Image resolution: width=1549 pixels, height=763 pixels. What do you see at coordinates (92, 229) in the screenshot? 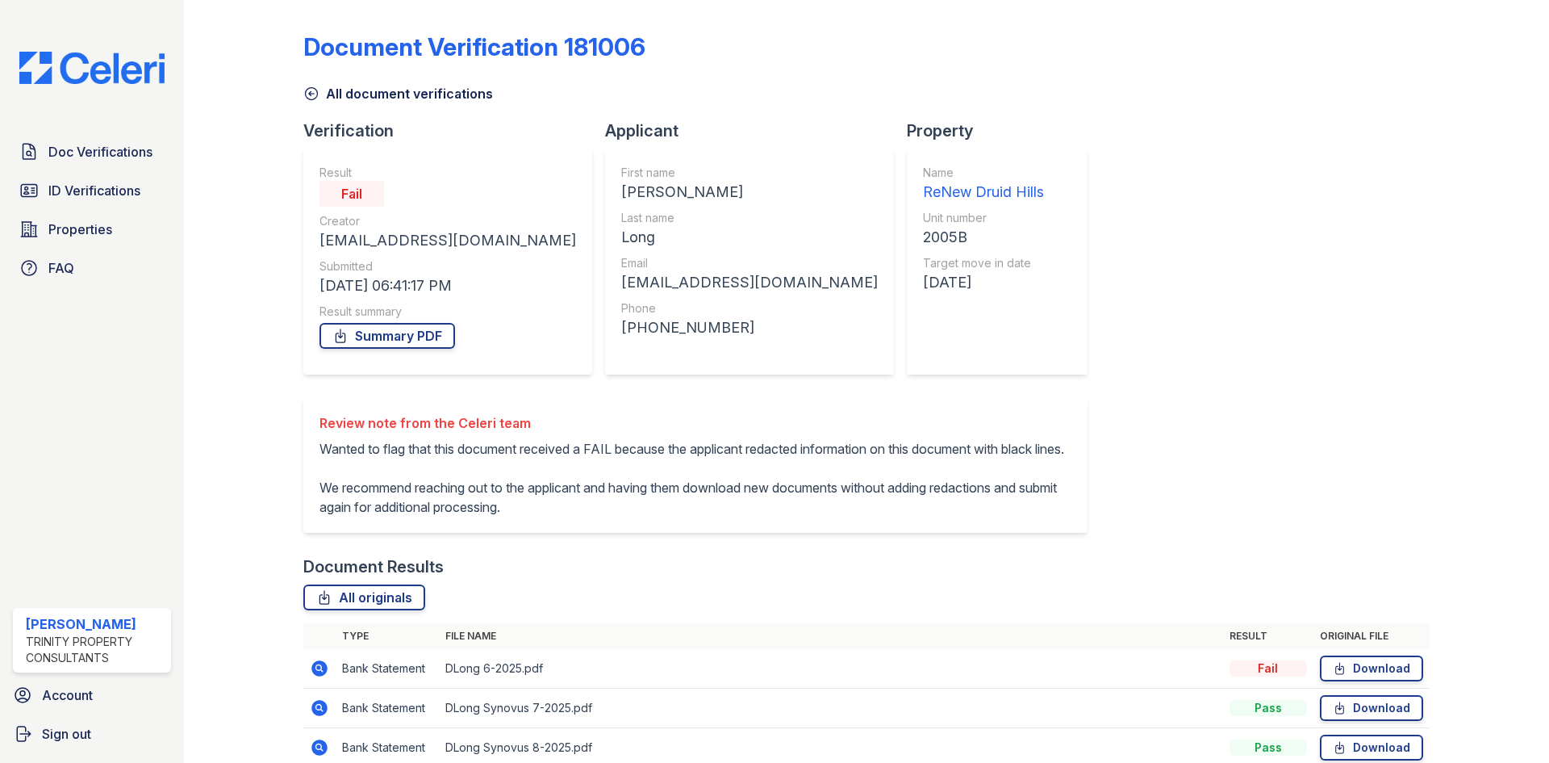
I see `a: Properties` at bounding box center [92, 229].